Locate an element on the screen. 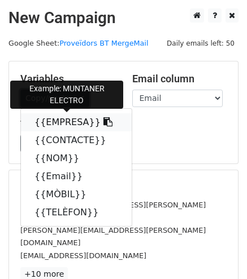  div: Example: MUNTANER ELECTRO is located at coordinates (67, 95).